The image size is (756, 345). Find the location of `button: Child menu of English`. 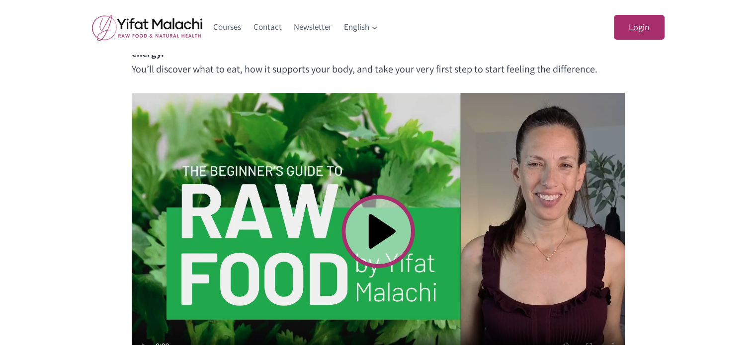

button: Child menu of English is located at coordinates (360, 27).